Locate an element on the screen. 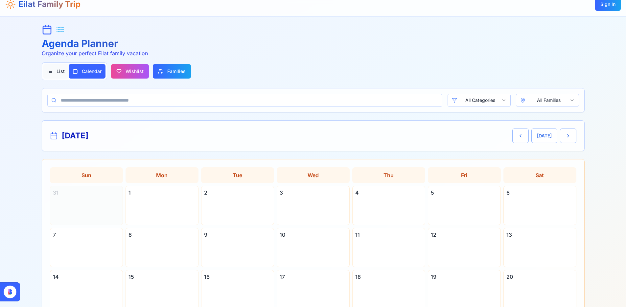 This screenshot has height=307, width=626. span: 9 is located at coordinates (206, 235).